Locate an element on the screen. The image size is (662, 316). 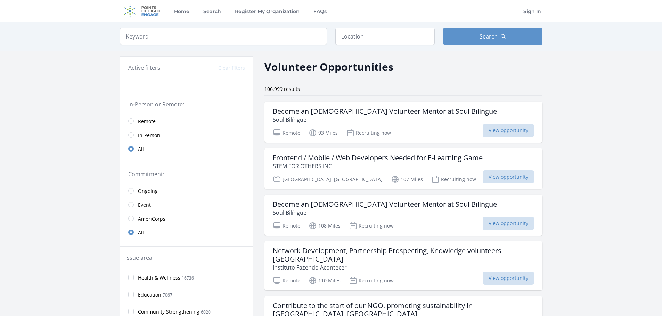
input: Keyword is located at coordinates (223, 36).